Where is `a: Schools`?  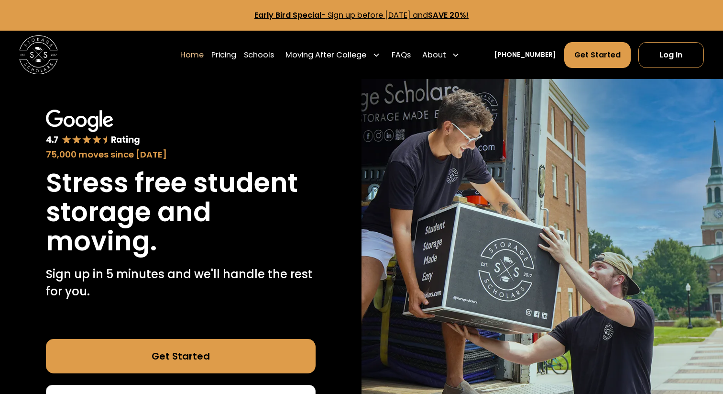
a: Schools is located at coordinates (259, 55).